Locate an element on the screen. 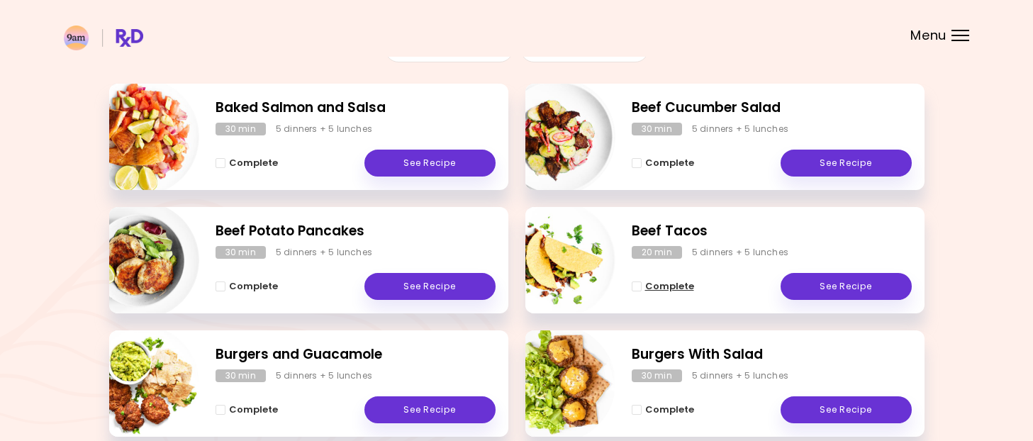 This screenshot has height=441, width=1033. span: Menu is located at coordinates (928, 35).